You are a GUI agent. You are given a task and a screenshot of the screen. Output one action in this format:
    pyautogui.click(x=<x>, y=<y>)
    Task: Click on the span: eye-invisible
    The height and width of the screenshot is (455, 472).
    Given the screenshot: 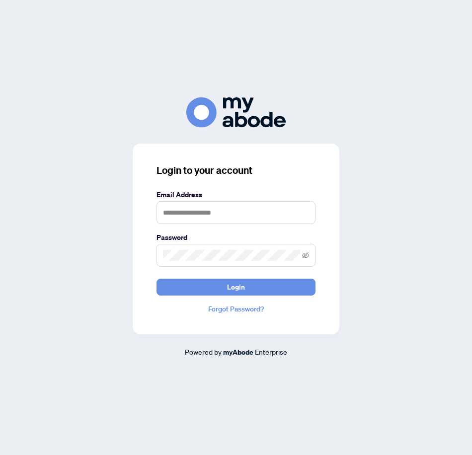 What is the action you would take?
    pyautogui.click(x=306, y=255)
    